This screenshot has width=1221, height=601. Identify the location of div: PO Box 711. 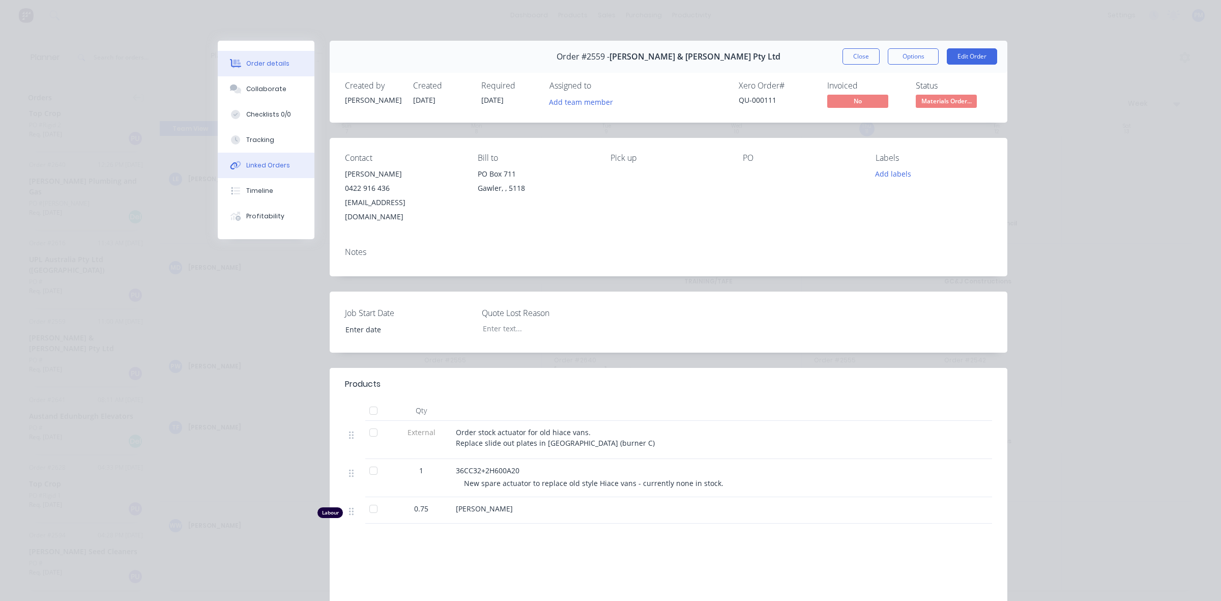
(536, 174).